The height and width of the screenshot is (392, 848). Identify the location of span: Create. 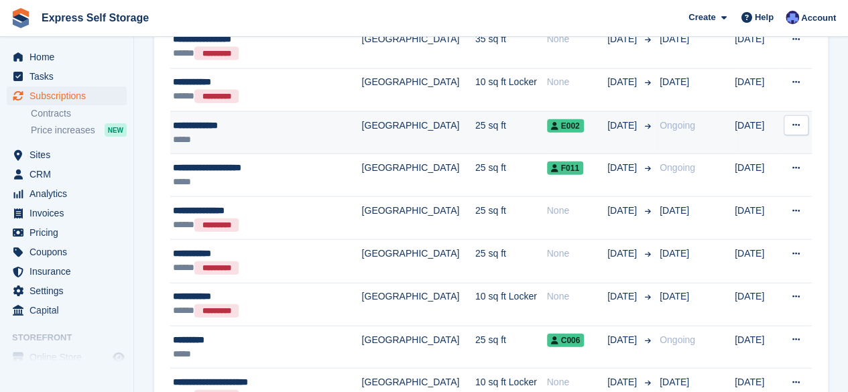
(702, 17).